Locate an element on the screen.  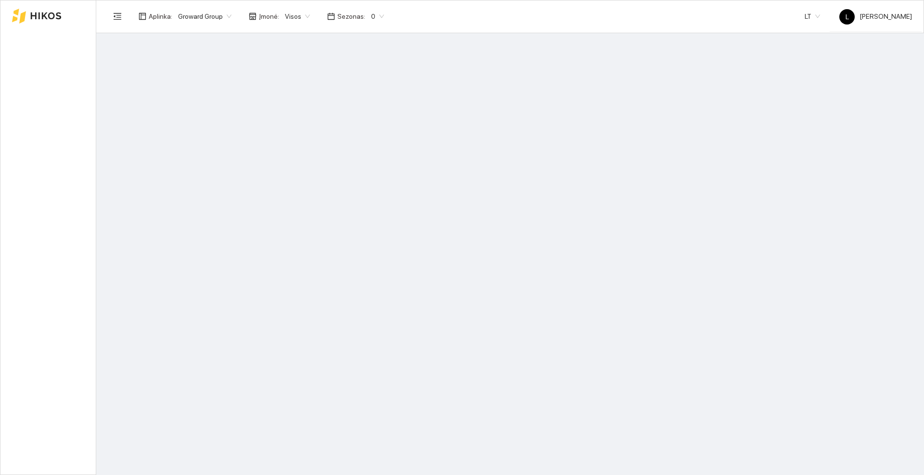
span: LT is located at coordinates (812, 16).